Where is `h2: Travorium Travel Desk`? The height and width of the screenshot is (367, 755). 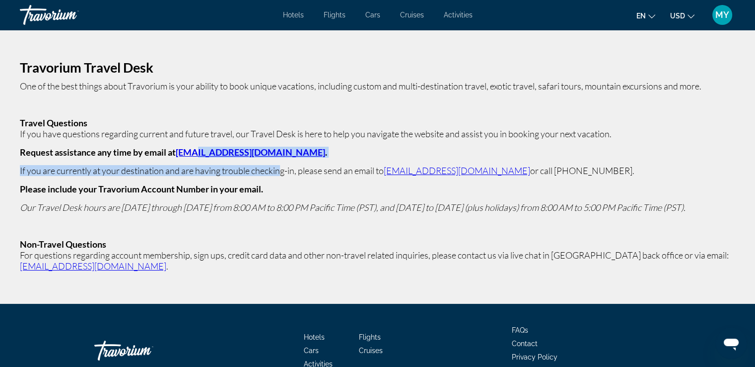 h2: Travorium Travel Desk is located at coordinates (377, 68).